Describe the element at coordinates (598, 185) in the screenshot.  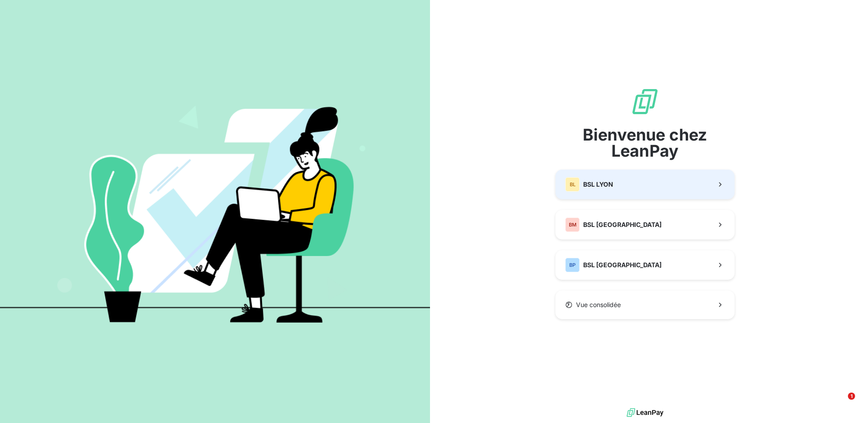
I see `span: BSL LYON` at that location.